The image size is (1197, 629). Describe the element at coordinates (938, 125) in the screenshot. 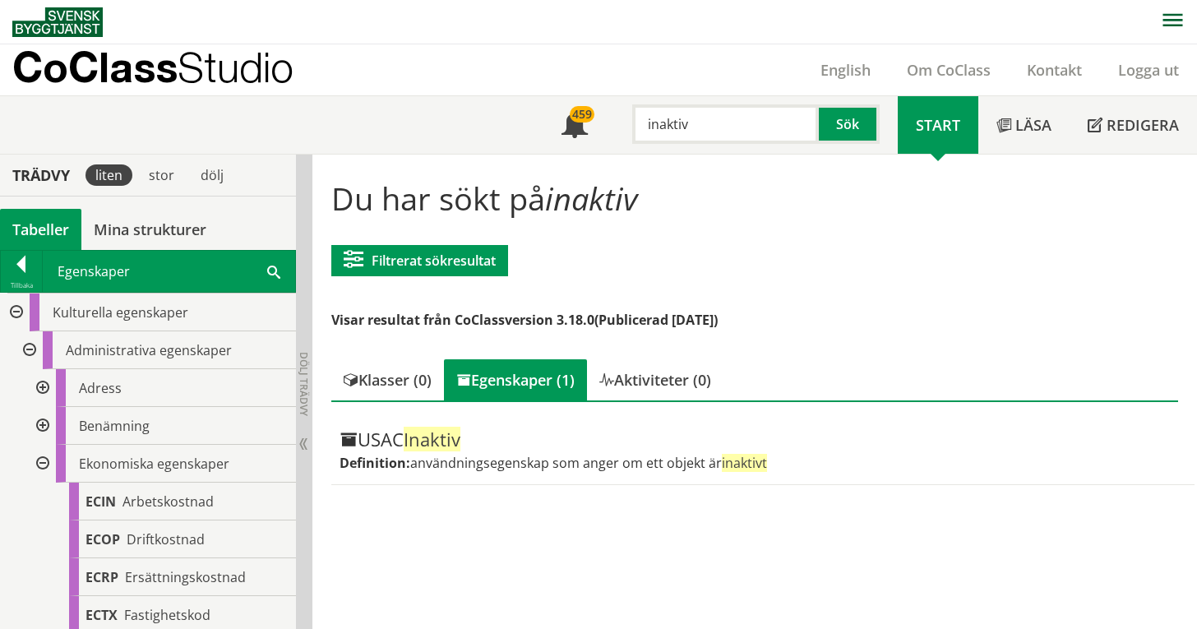

I see `span: Start` at that location.